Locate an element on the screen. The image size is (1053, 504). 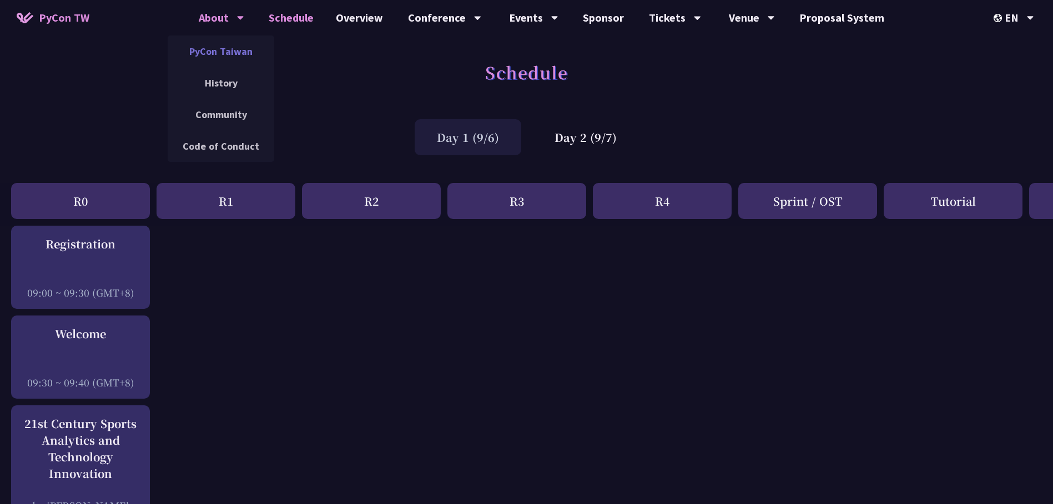
div: 09:30 ~ 09:40 (GMT+8) is located at coordinates (80, 382).